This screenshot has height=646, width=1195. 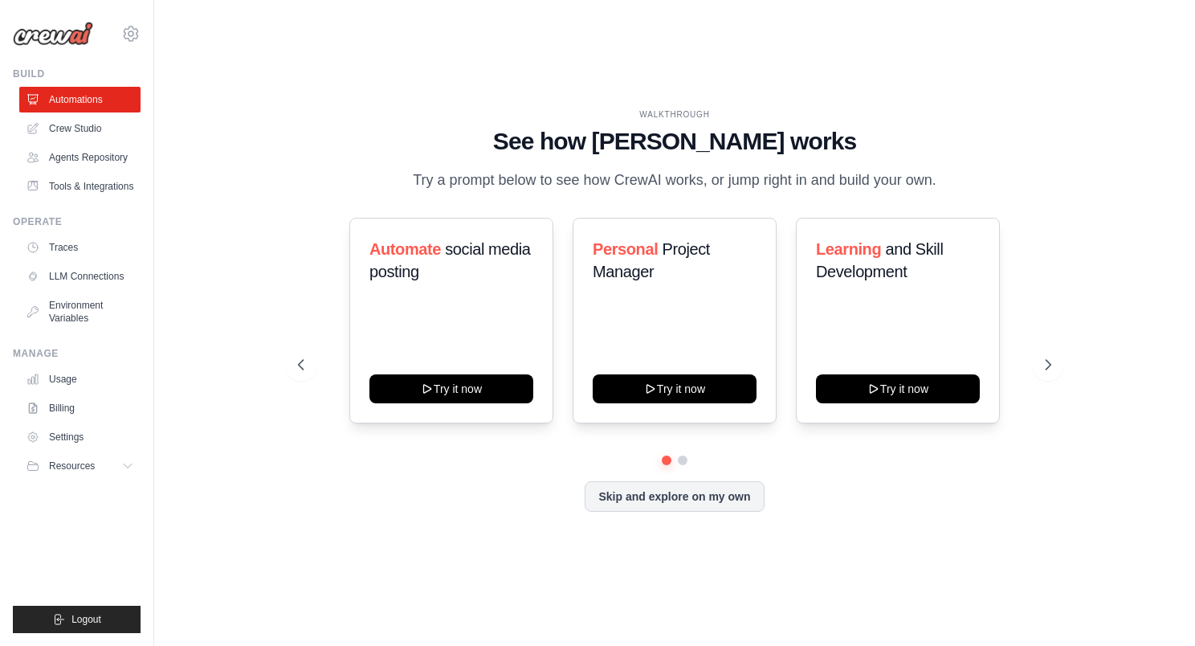 What do you see at coordinates (71, 466) in the screenshot?
I see `span: Resources` at bounding box center [71, 466].